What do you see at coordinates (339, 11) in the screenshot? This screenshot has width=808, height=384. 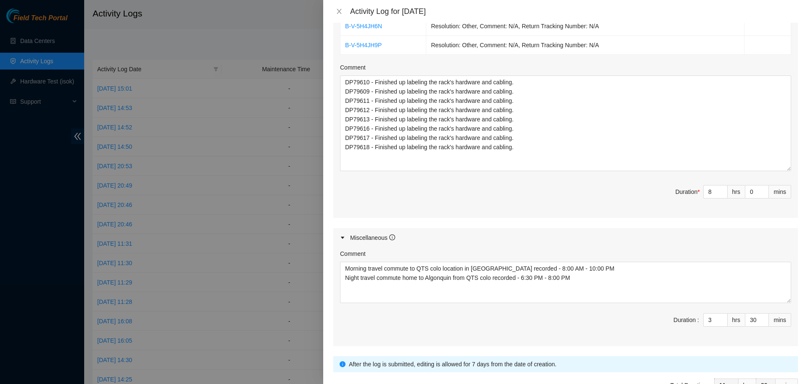 I see `button: Close` at bounding box center [339, 11].